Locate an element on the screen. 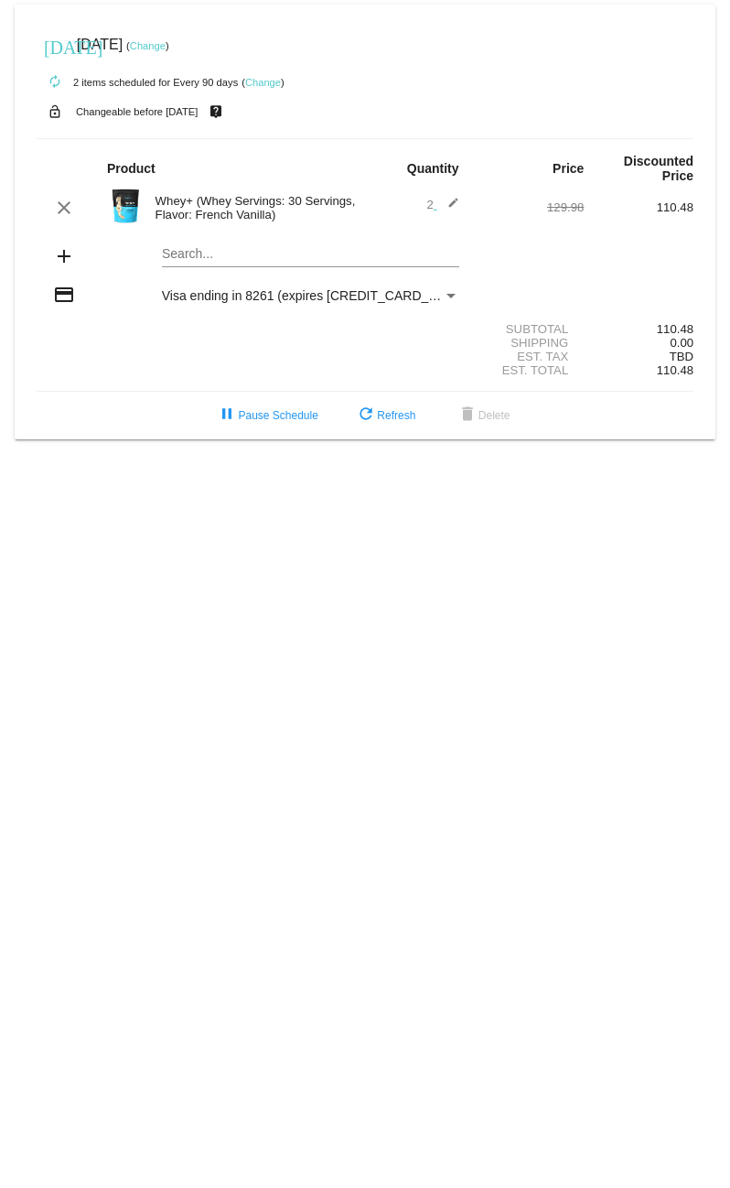 This screenshot has width=730, height=1188. button: Delete is located at coordinates (483, 416).